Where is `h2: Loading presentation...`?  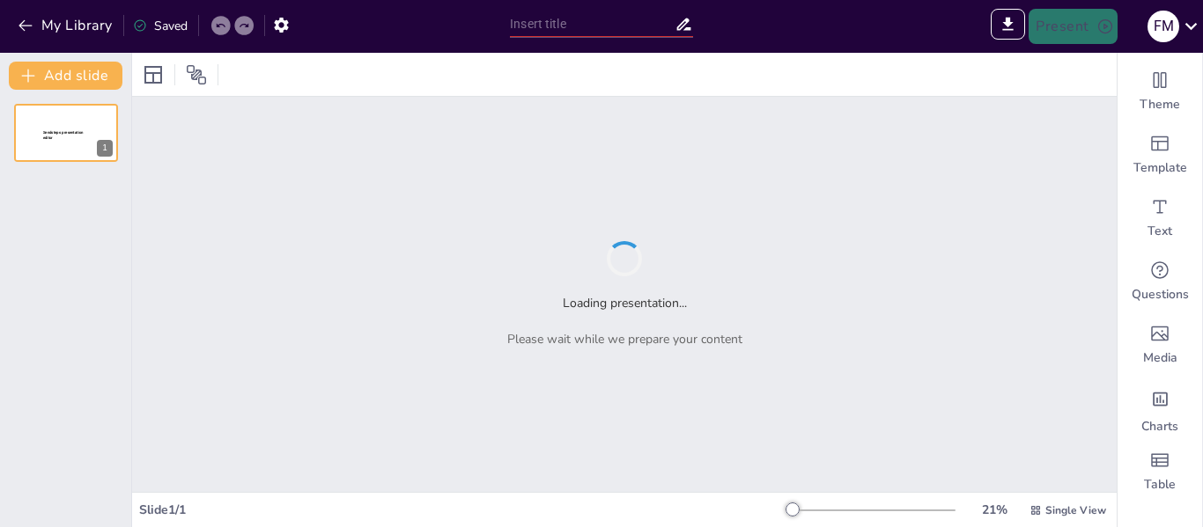
h2: Loading presentation... is located at coordinates (624, 303).